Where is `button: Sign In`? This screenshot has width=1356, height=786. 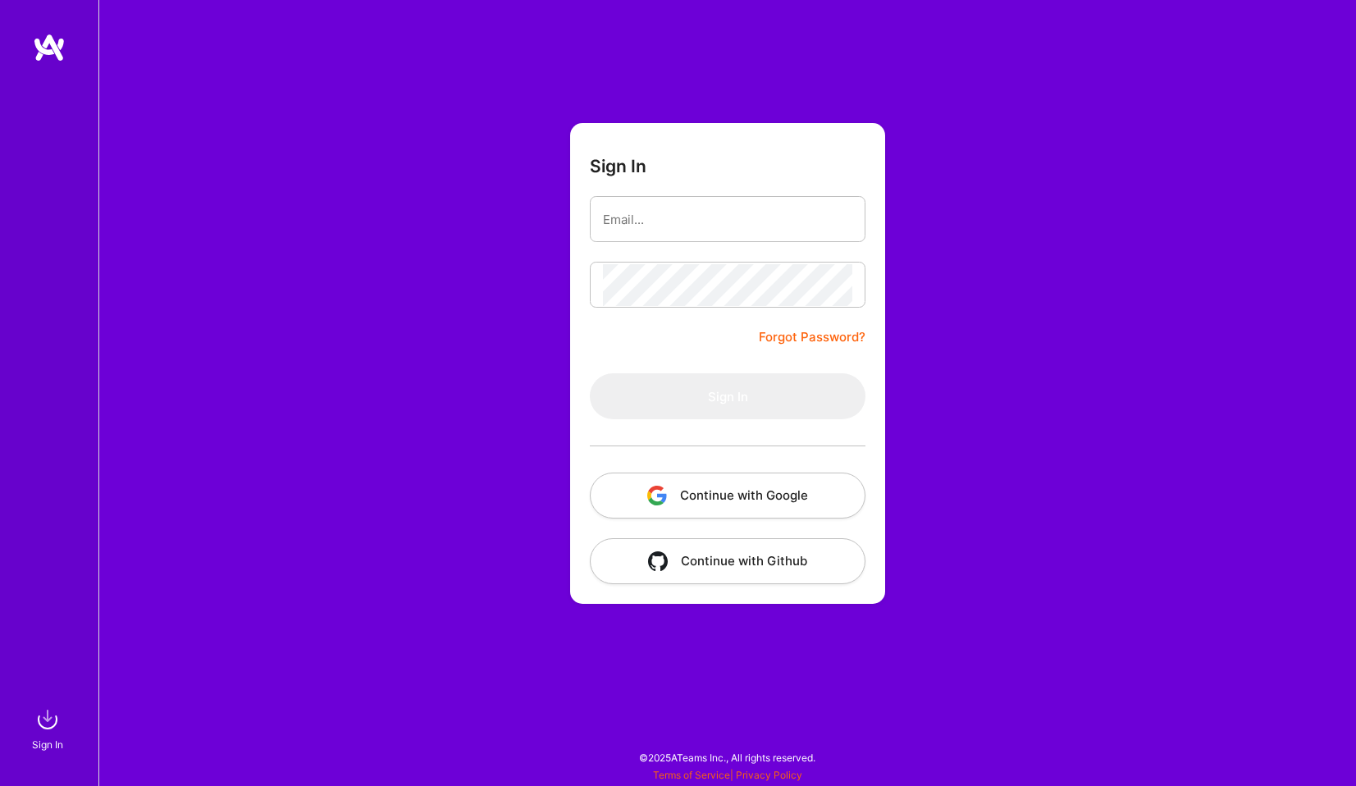 button: Sign In is located at coordinates (727, 396).